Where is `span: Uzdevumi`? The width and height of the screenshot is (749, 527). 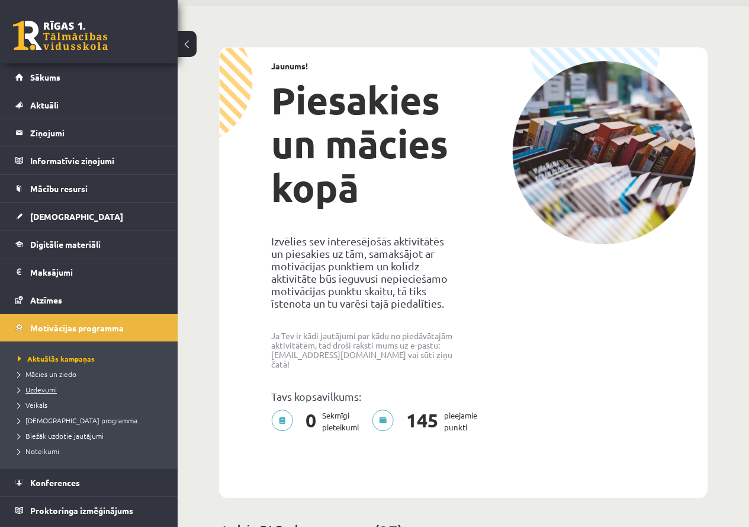
span: Uzdevumi is located at coordinates (37, 389).